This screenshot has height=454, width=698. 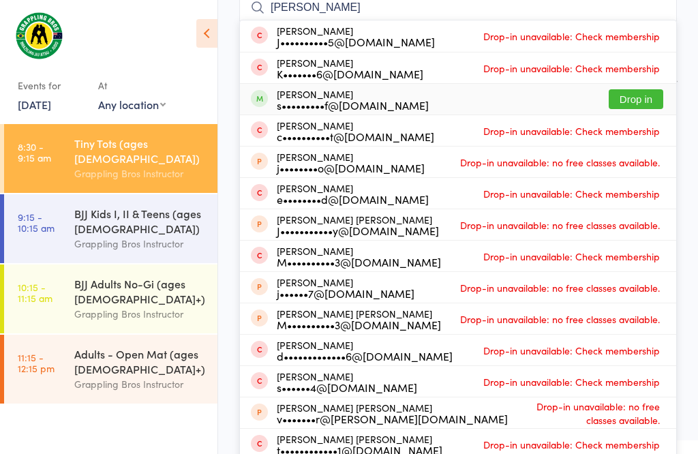 What do you see at coordinates (36, 222) in the screenshot?
I see `time: 9:15 - 10:15 am` at bounding box center [36, 222].